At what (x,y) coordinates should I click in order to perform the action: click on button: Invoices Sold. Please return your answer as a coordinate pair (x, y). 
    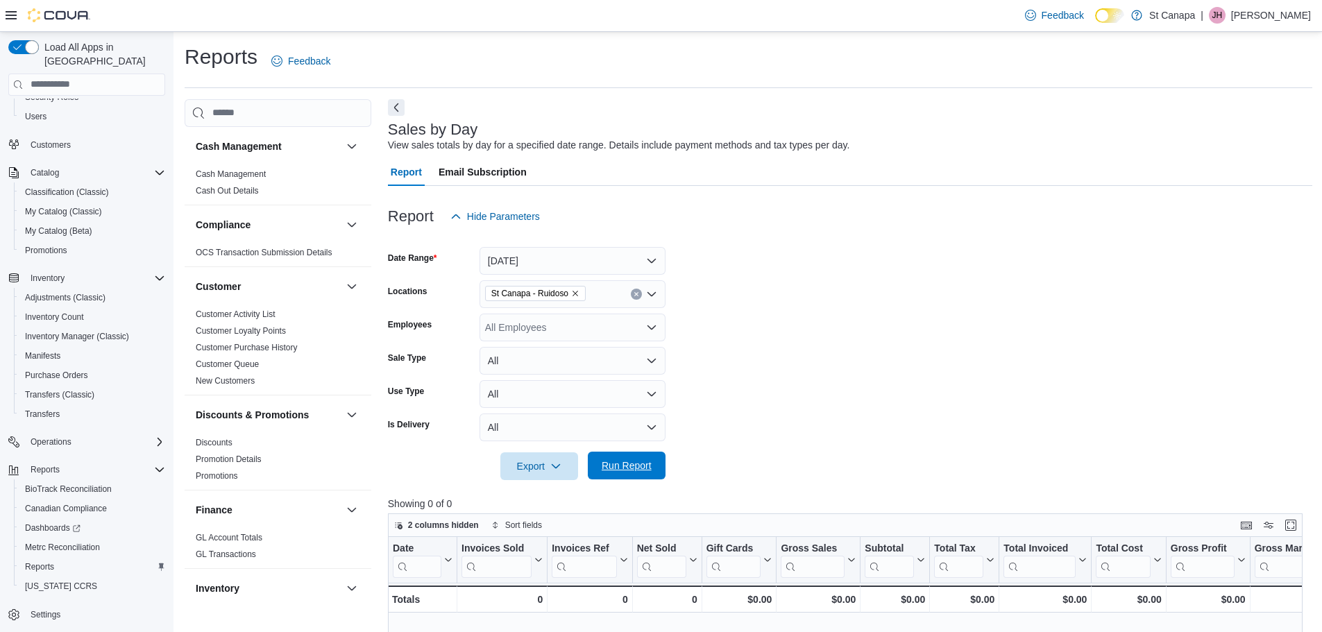
    Looking at the image, I should click on (502, 559).